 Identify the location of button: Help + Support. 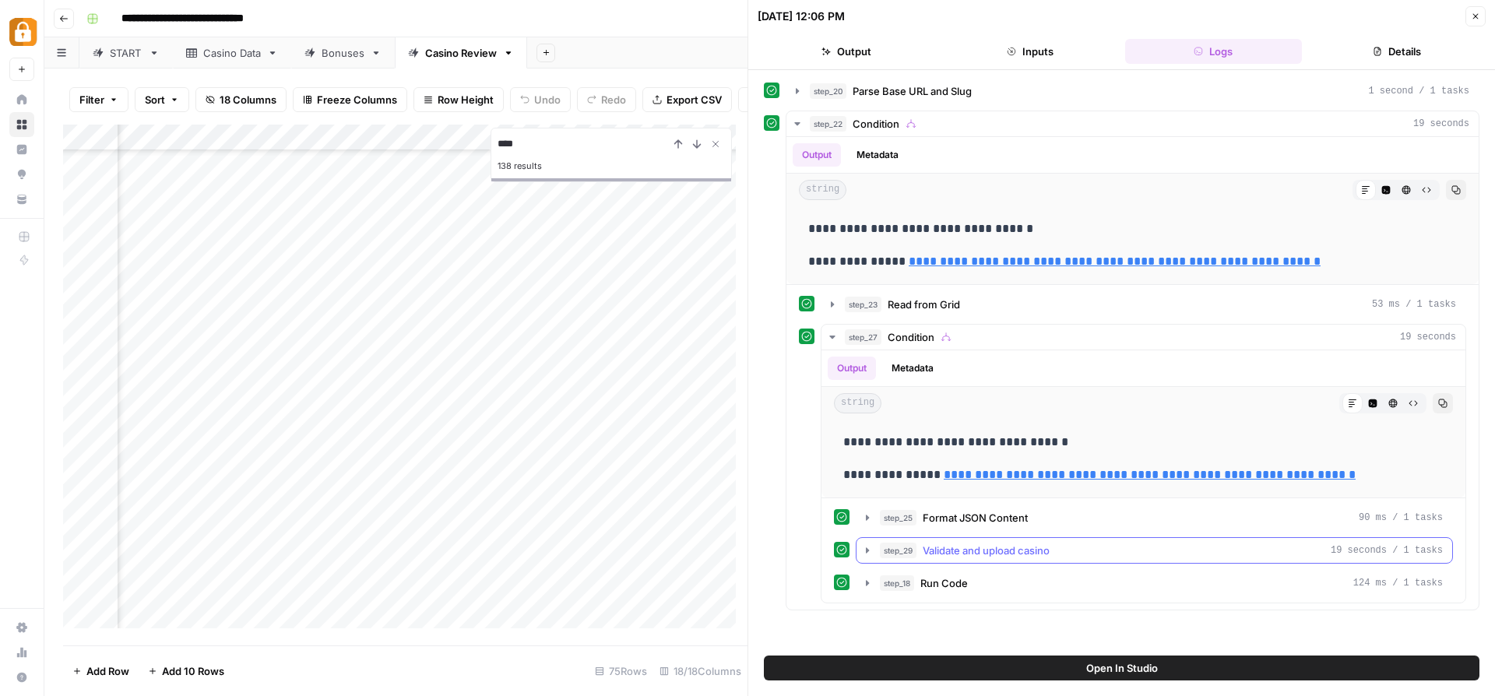
(22, 677).